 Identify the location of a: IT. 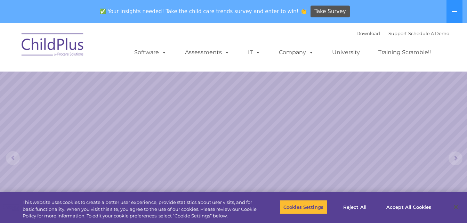
(254, 52).